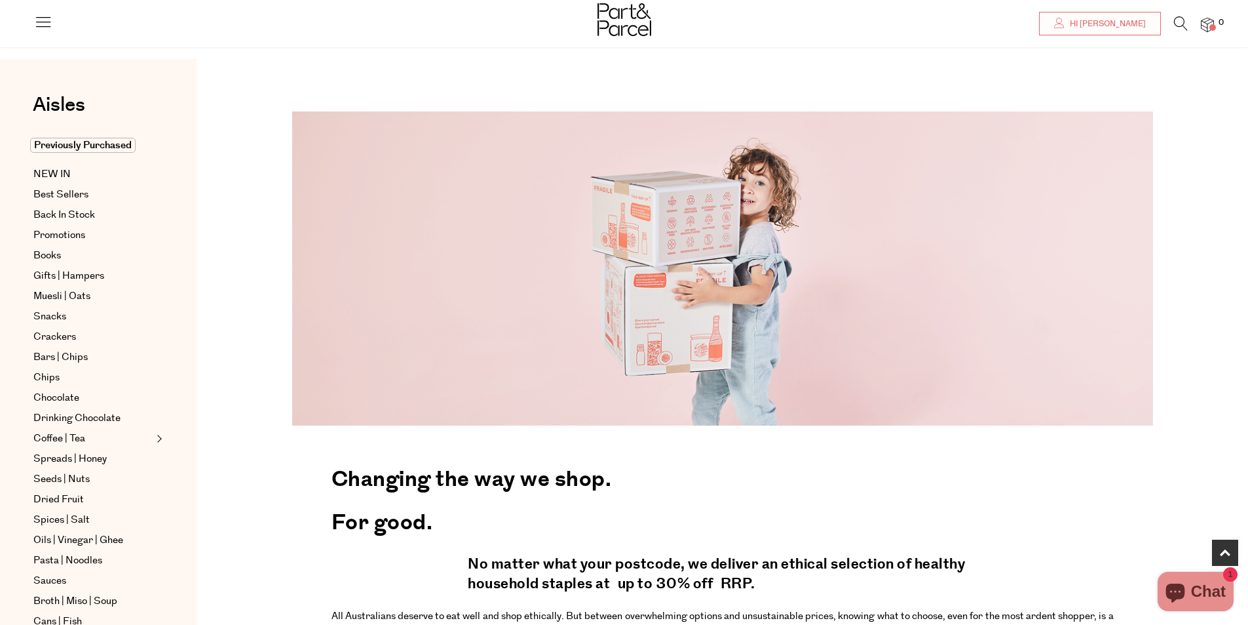 This screenshot has width=1248, height=625. I want to click on a: Drinking Chocolate, so click(93, 418).